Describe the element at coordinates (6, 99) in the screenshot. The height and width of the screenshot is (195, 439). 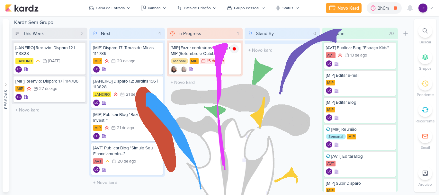
I see `div: Pessoas` at that location.